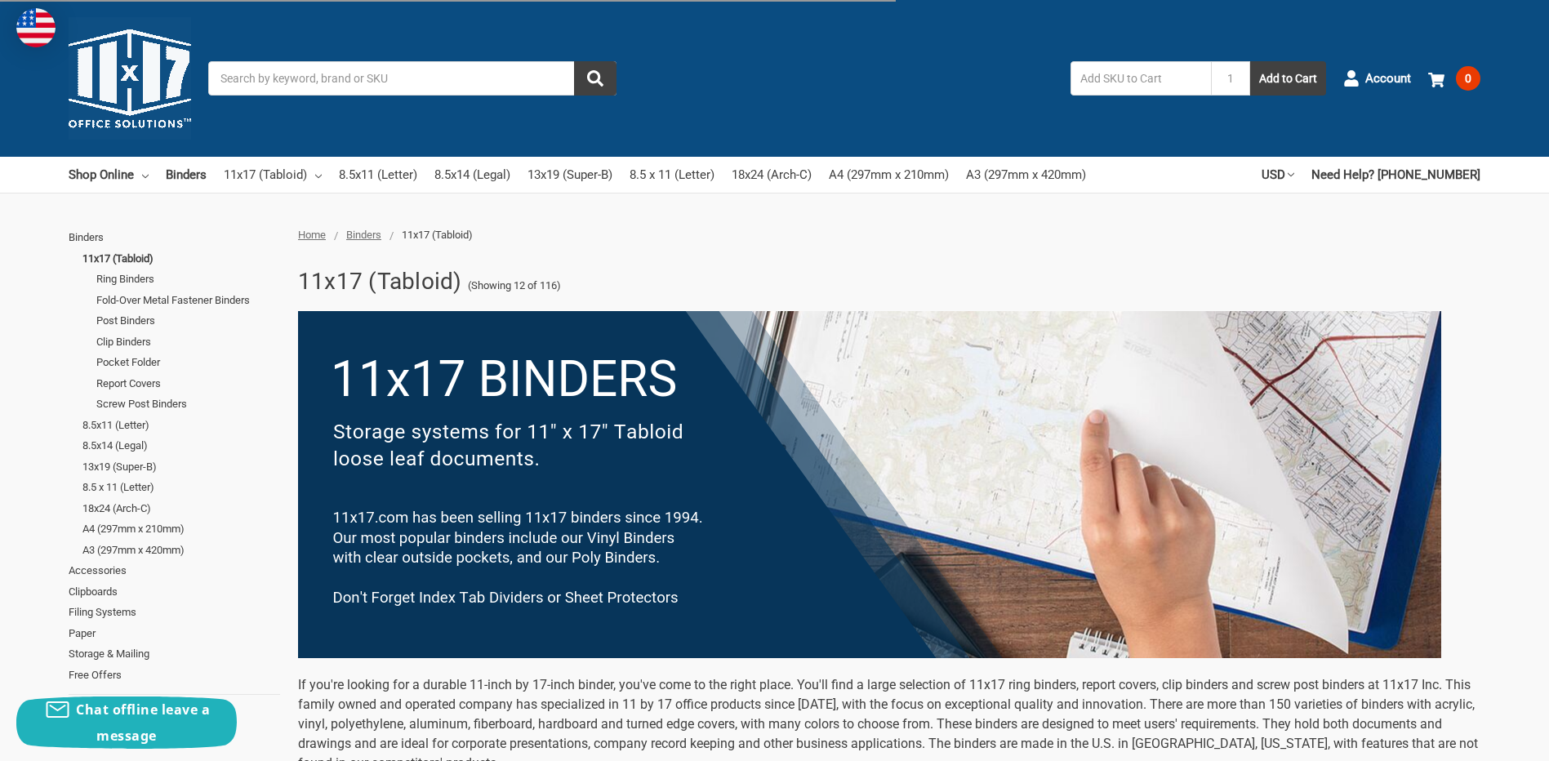 This screenshot has width=1549, height=761. Describe the element at coordinates (380, 282) in the screenshot. I see `h1: 11x17 (Tabloid)` at that location.